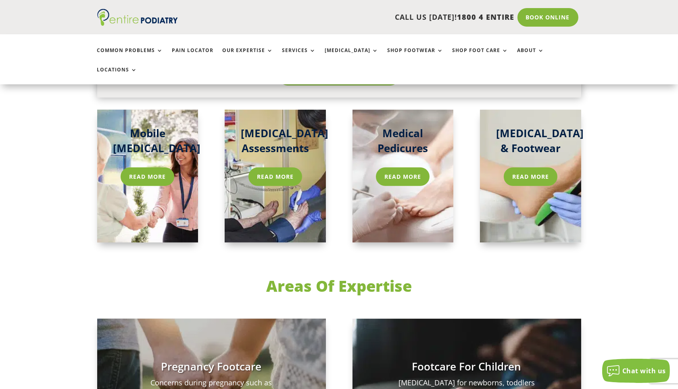 This screenshot has height=389, width=678. What do you see at coordinates (137, 23) in the screenshot?
I see `a: Entire Podiatry` at bounding box center [137, 23].